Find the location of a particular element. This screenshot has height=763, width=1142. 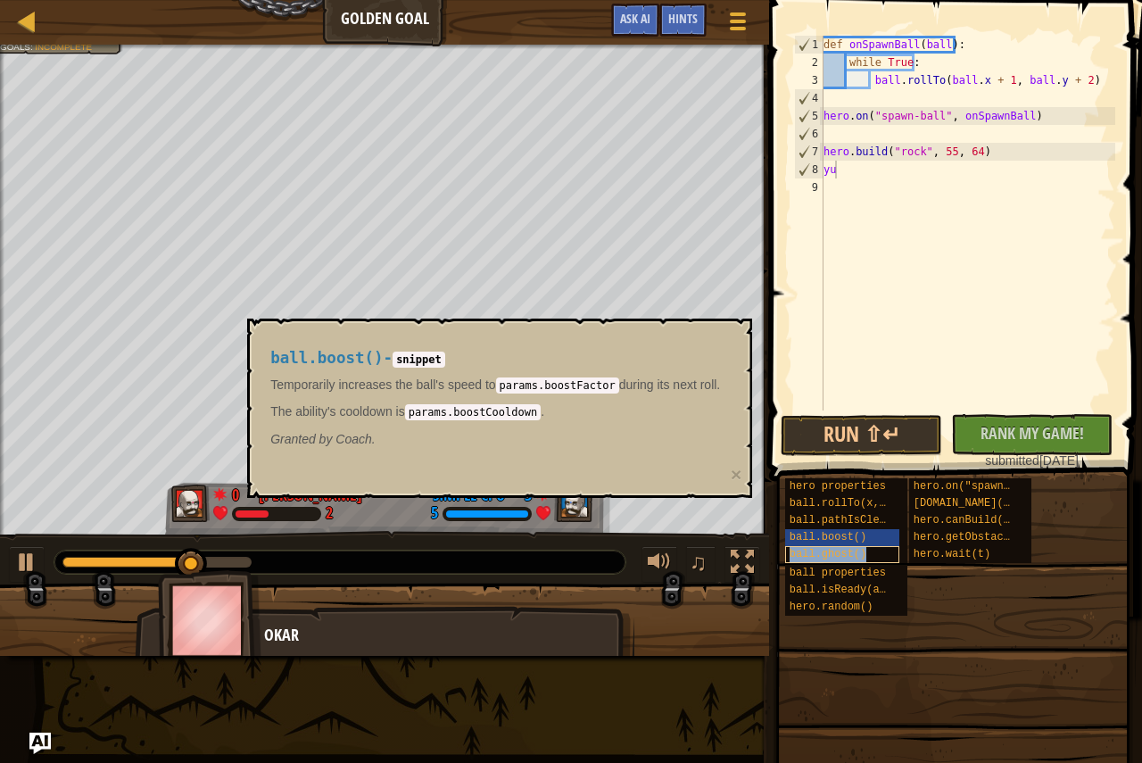

div: 7 is located at coordinates (809, 152).